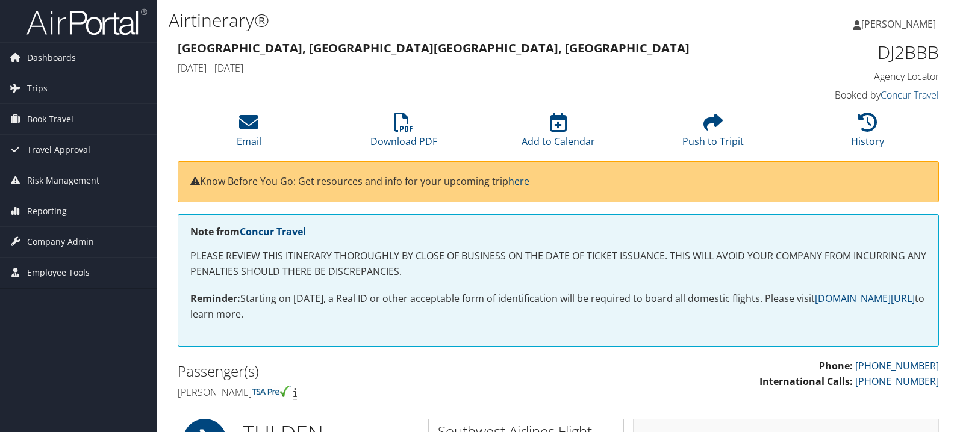 Image resolution: width=960 pixels, height=432 pixels. What do you see at coordinates (271, 391) in the screenshot?
I see `img: tsa-precheck.png` at bounding box center [271, 391].